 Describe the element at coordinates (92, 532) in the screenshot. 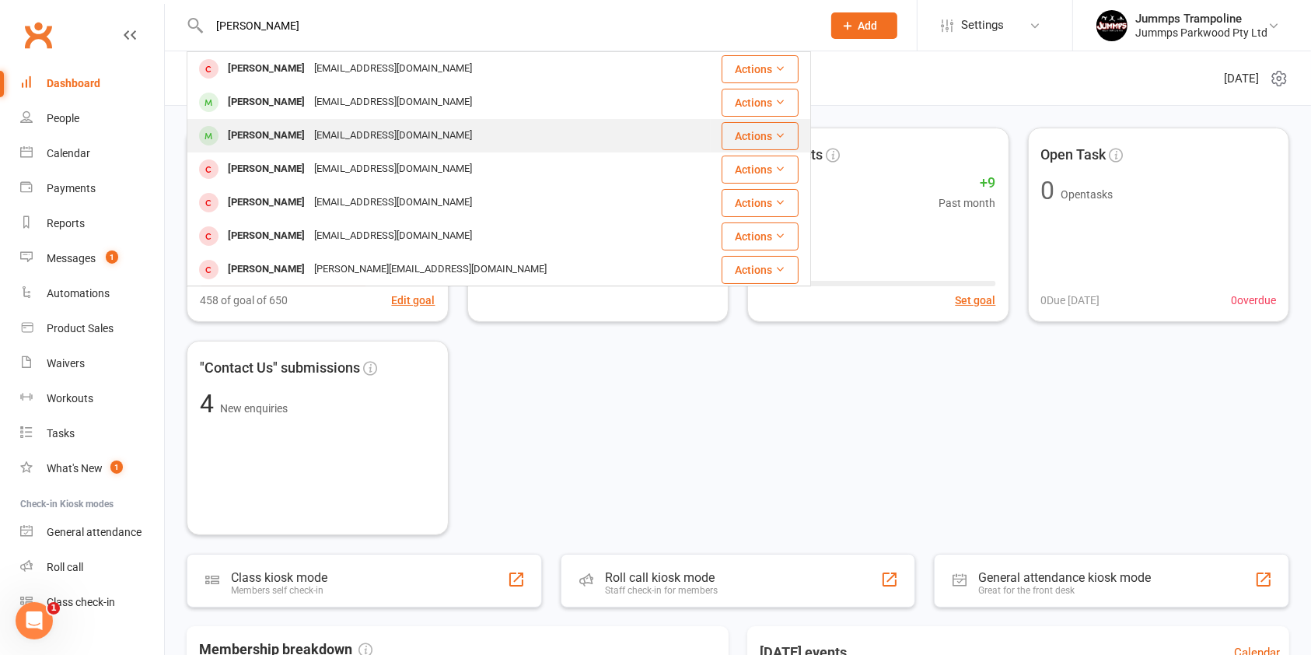

I see `a: General attendance kiosk mode` at that location.